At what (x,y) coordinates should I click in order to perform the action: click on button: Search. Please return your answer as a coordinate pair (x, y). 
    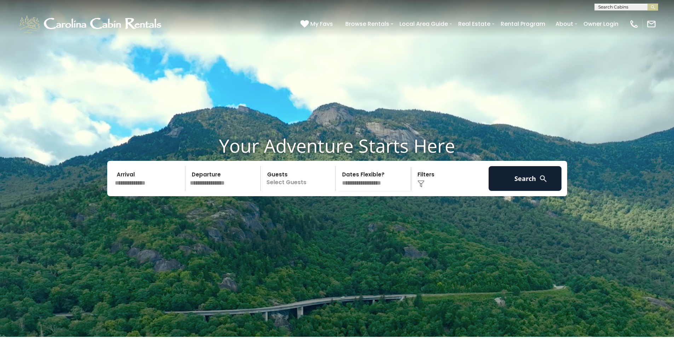
    Looking at the image, I should click on (525, 179).